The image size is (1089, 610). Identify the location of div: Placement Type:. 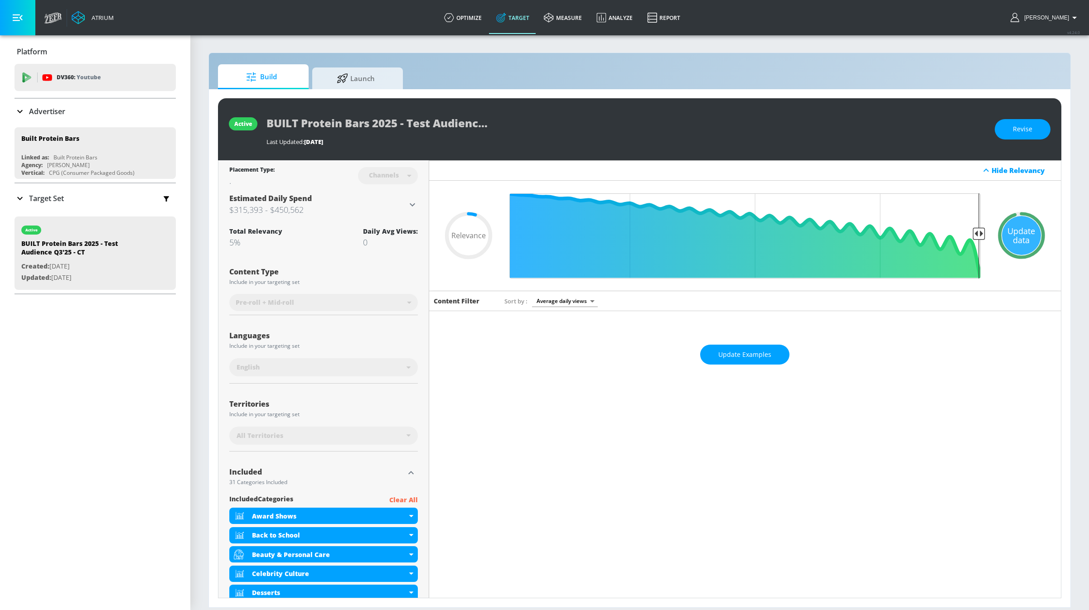
(252, 170).